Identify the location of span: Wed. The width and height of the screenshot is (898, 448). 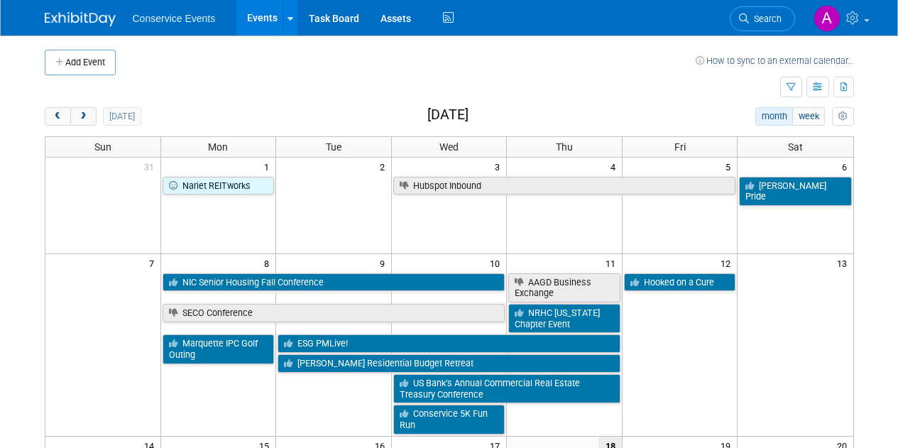
(449, 147).